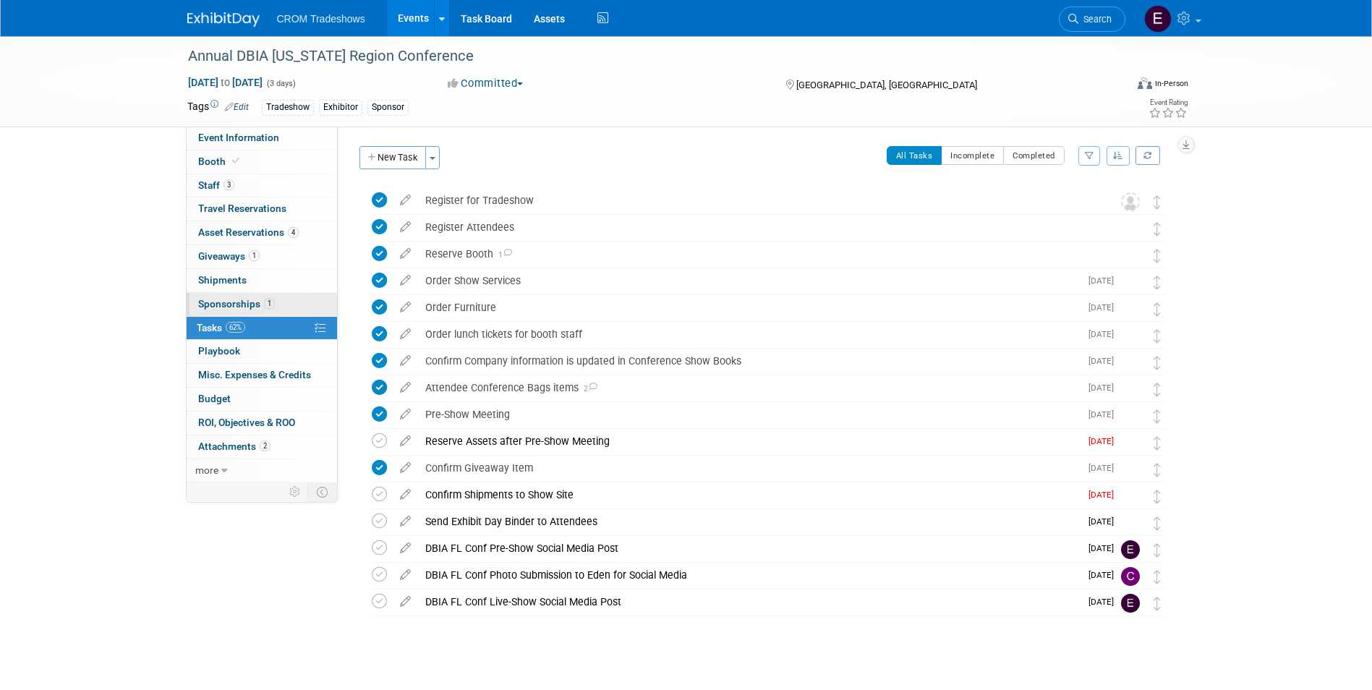  What do you see at coordinates (755, 200) in the screenshot?
I see `div: Register for Tradeshow` at bounding box center [755, 200].